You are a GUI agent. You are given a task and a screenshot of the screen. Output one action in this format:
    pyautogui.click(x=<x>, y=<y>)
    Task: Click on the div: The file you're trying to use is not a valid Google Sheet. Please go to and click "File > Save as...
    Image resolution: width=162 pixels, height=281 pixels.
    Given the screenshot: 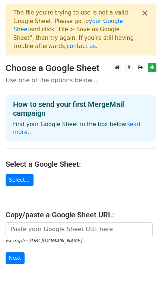 What is the action you would take?
    pyautogui.click(x=77, y=29)
    